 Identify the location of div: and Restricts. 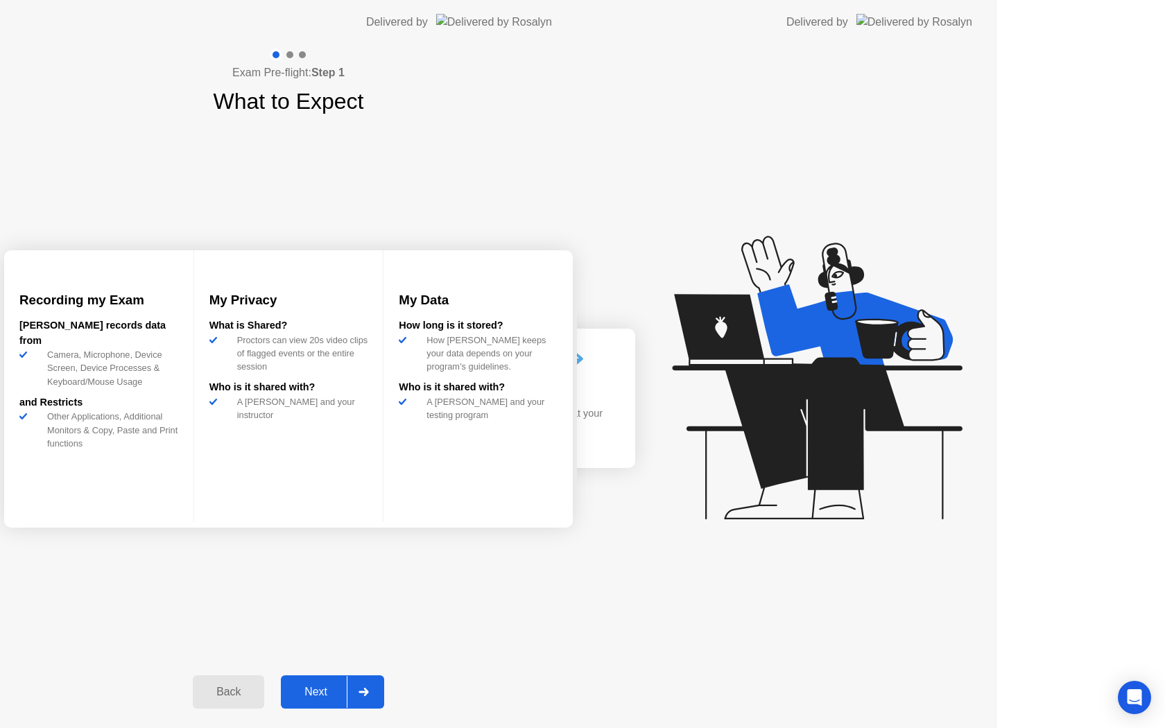
(98, 403).